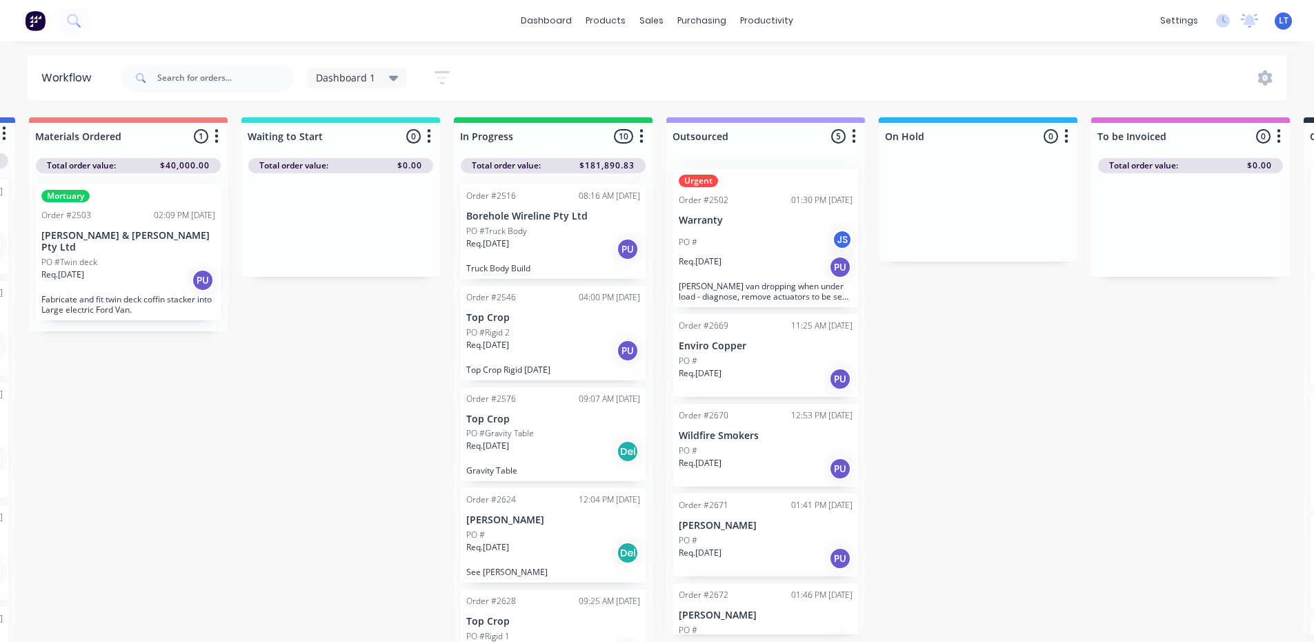  What do you see at coordinates (704, 595) in the screenshot?
I see `div: Order #2672` at bounding box center [704, 595].